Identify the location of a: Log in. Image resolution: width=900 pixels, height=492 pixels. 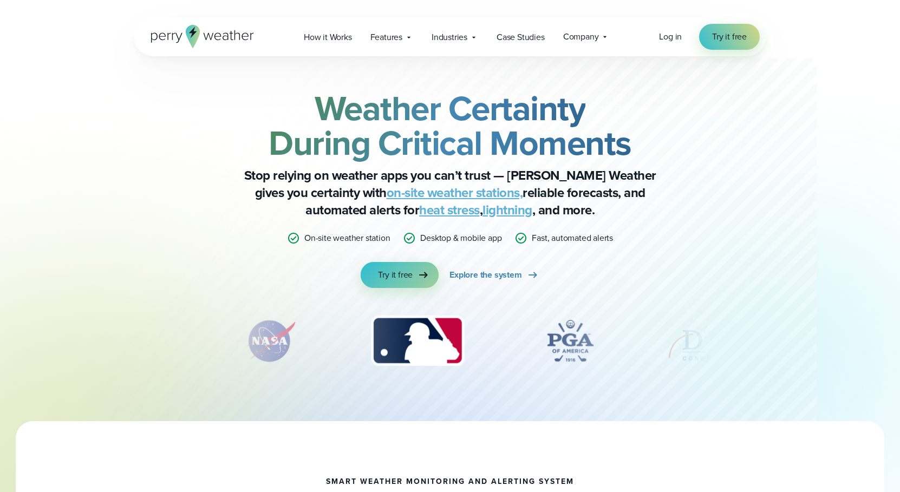
(671, 37).